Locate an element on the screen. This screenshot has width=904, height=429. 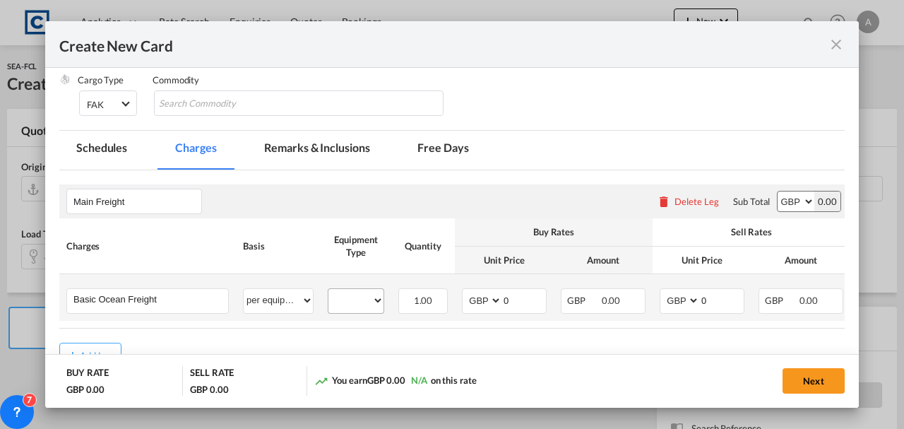
button: Delete Leg is located at coordinates (688, 201).